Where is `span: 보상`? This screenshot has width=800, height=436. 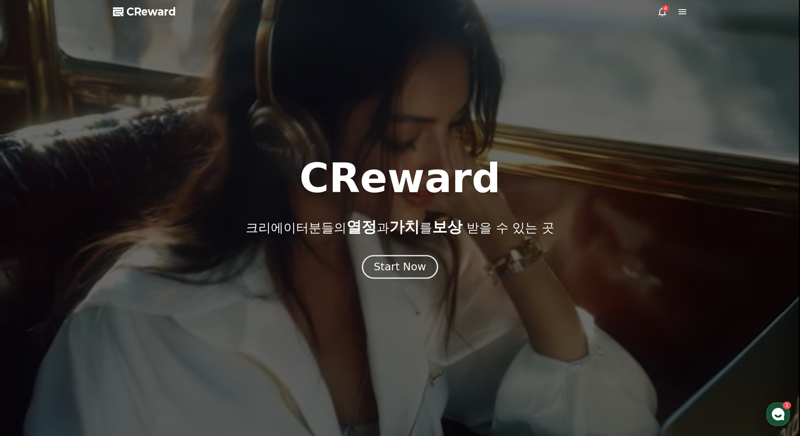 span: 보상 is located at coordinates (447, 227).